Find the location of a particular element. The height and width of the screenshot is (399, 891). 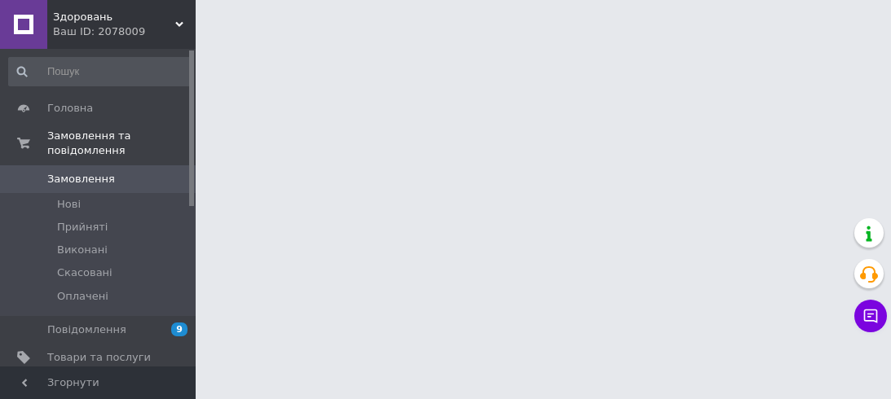

span: Здоровань is located at coordinates (114, 17).